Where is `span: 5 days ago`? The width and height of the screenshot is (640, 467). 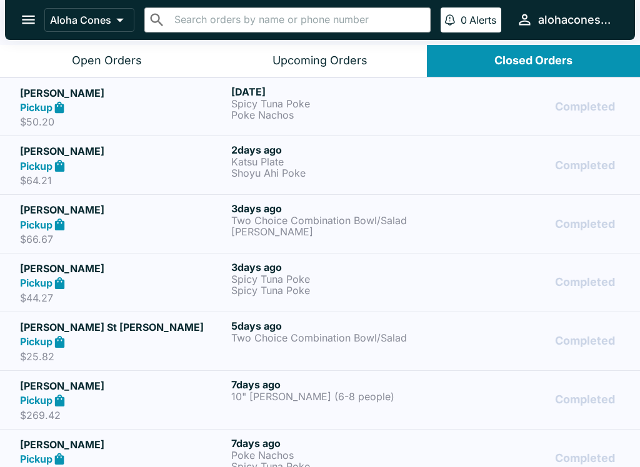
span: 5 days ago is located at coordinates (256, 326).